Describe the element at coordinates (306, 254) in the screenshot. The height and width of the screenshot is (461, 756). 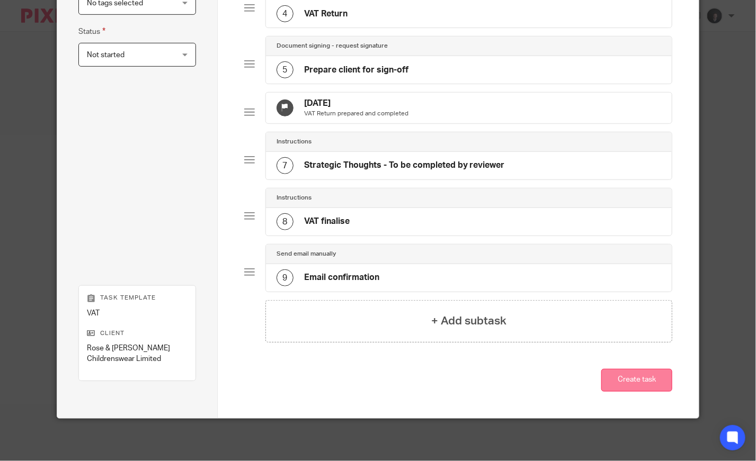
I see `h4: Send email manually` at that location.